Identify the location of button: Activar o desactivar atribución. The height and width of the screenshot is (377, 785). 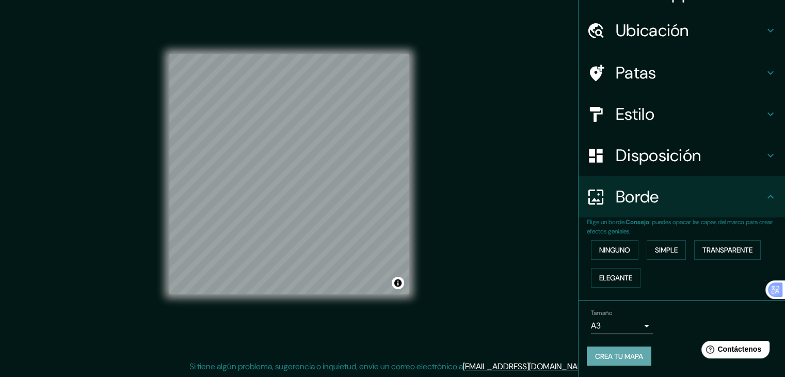
(398, 283).